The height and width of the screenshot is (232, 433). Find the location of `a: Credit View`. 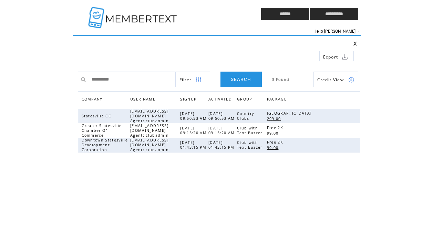

a: Credit View is located at coordinates (336, 79).